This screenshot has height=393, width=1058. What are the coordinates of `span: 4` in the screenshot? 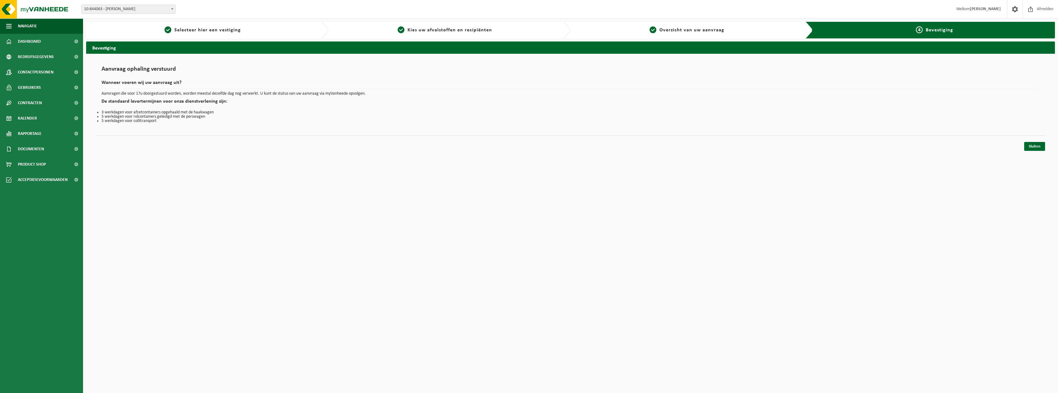 It's located at (919, 30).